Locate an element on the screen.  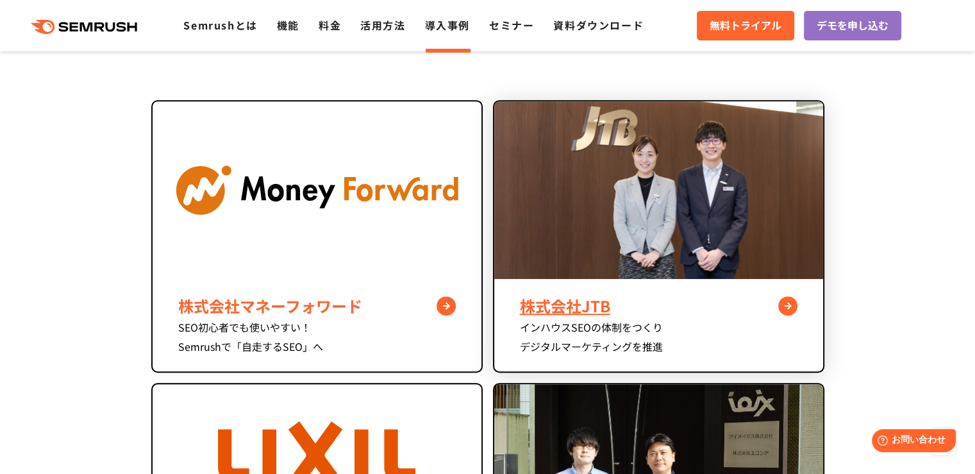
a: セミナー is located at coordinates (512, 25).